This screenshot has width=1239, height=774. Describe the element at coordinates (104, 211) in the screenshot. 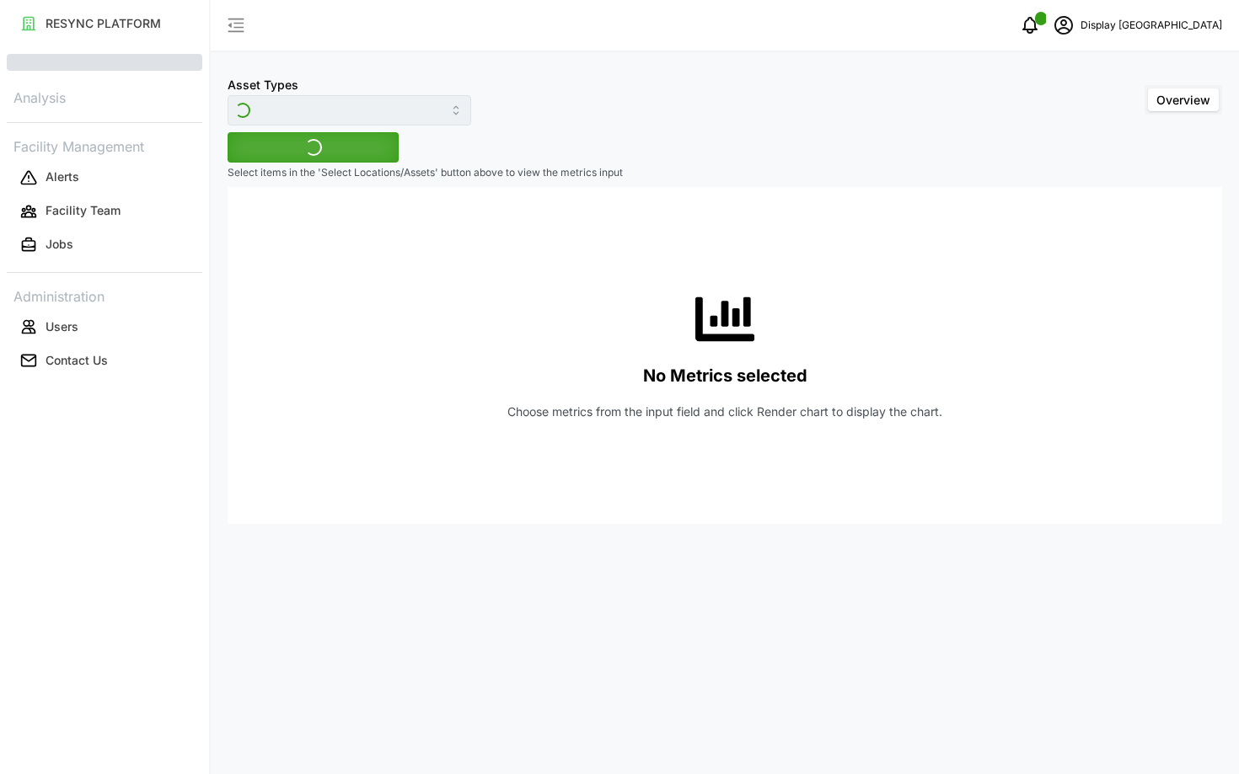

I see `a: Facility Team` at that location.